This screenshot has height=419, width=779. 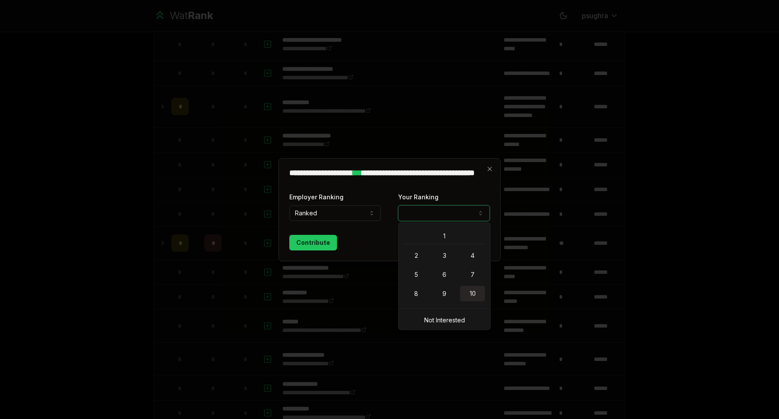 I want to click on label: Your Ranking, so click(x=418, y=197).